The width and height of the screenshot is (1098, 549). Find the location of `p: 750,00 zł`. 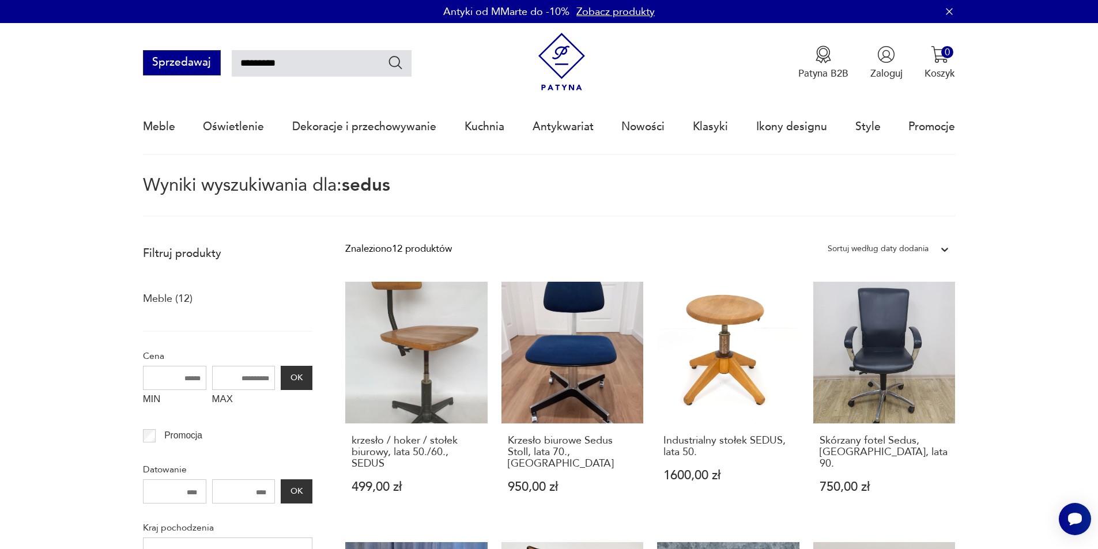

p: 750,00 zł is located at coordinates (884, 487).